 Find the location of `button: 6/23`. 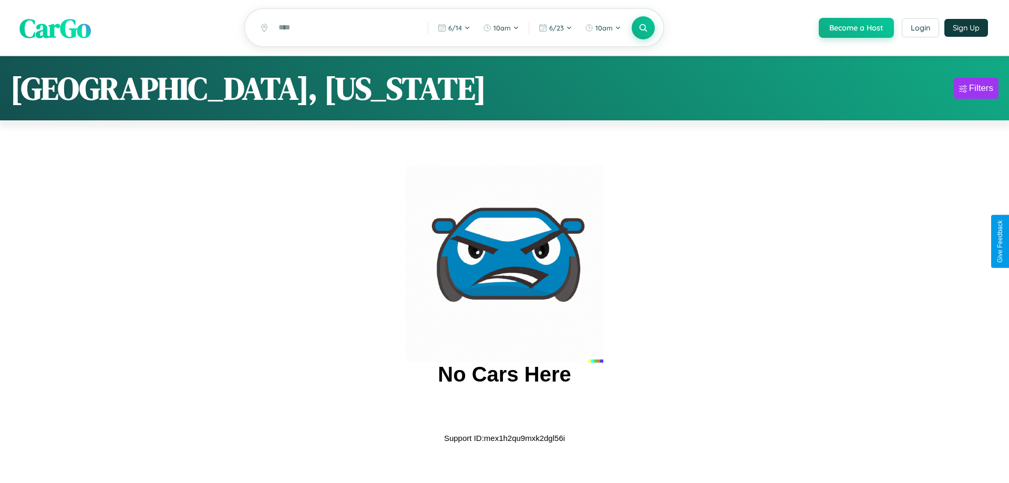

button: 6/23 is located at coordinates (556, 28).